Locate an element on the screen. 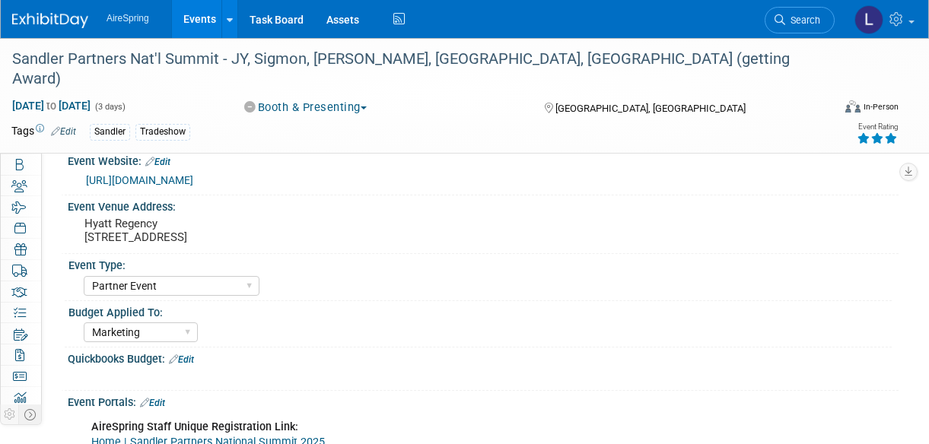 The height and width of the screenshot is (444, 929). div: Event Venue Address: is located at coordinates (483, 205).